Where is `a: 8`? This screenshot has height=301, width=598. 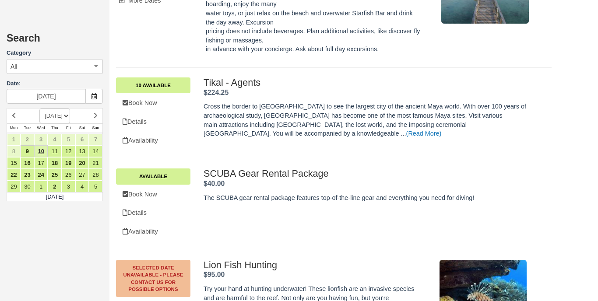
a: 8 is located at coordinates (14, 151).